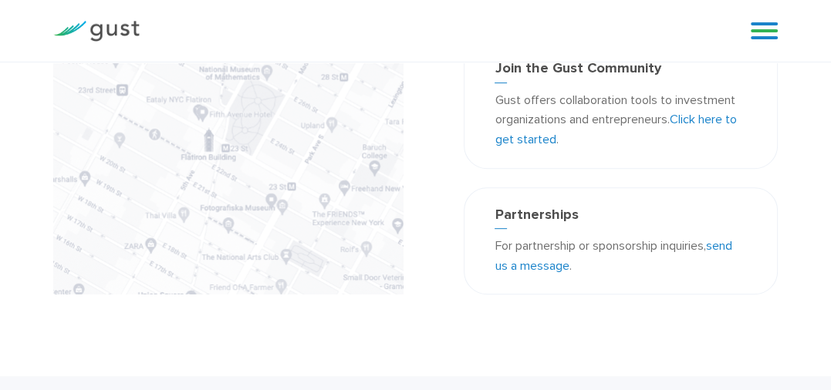 The image size is (831, 390). What do you see at coordinates (612, 255) in the screenshot?
I see `a: send us a message` at bounding box center [612, 255].